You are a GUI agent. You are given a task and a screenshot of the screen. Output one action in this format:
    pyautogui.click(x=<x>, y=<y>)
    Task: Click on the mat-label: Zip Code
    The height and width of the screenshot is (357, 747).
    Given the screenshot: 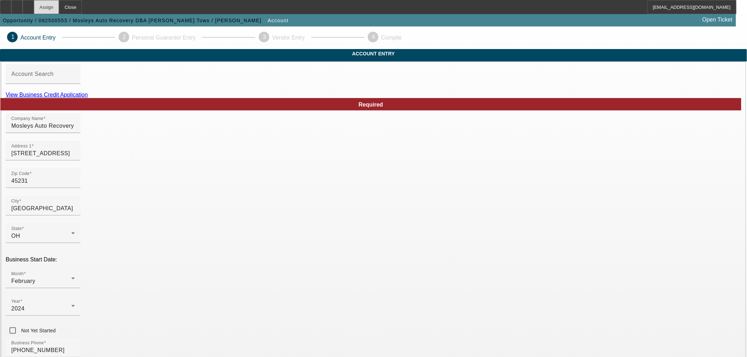 What is the action you would take?
    pyautogui.click(x=20, y=174)
    